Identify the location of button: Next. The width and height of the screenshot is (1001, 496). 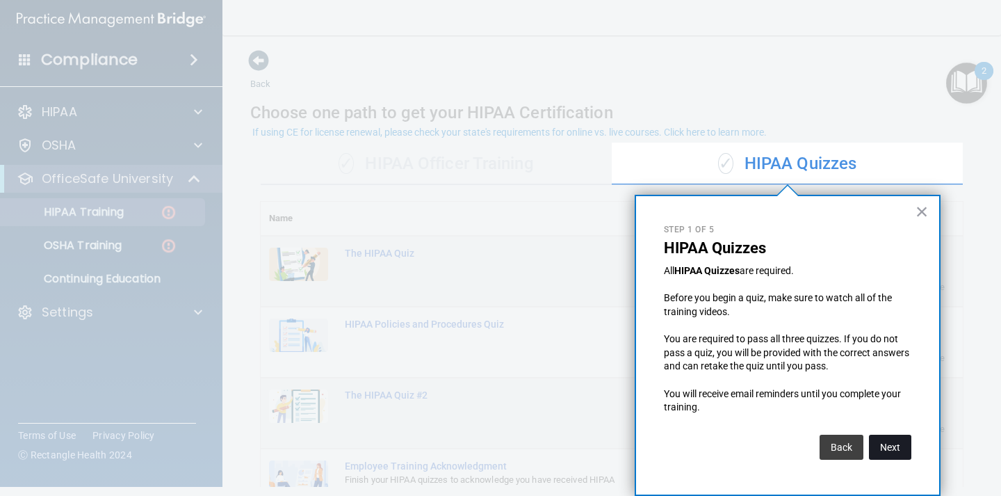
(890, 447).